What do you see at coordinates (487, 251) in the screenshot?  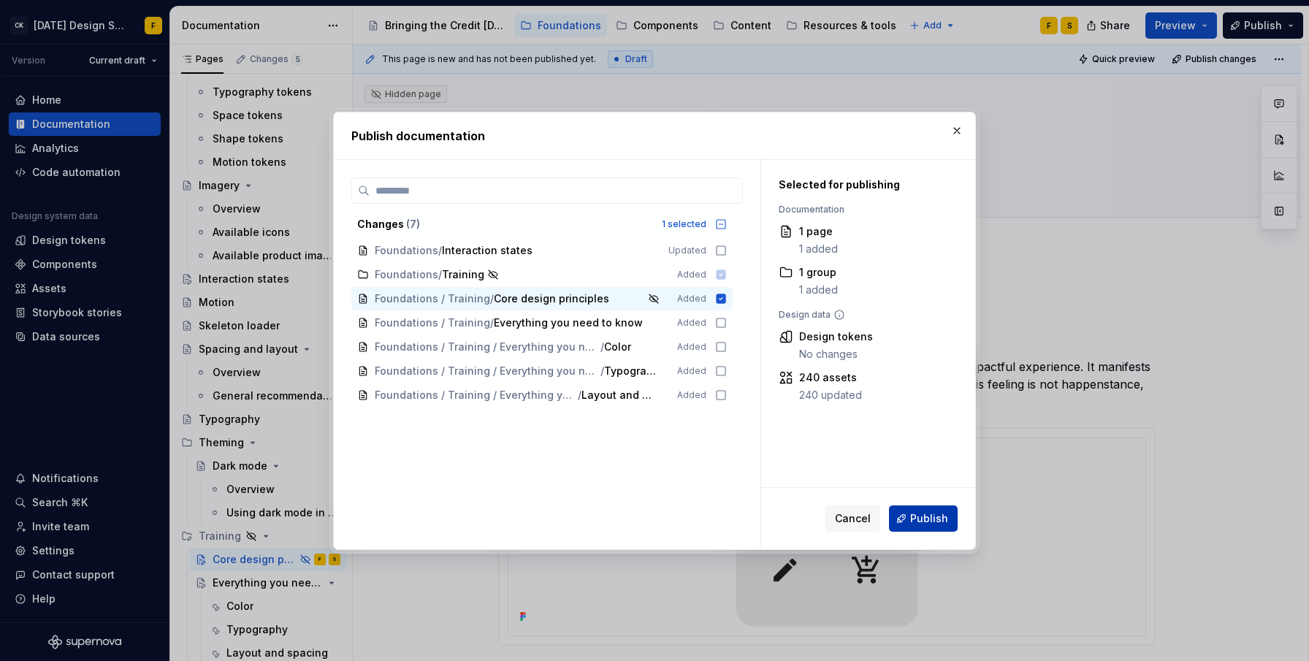 I see `span: Interaction states` at bounding box center [487, 251].